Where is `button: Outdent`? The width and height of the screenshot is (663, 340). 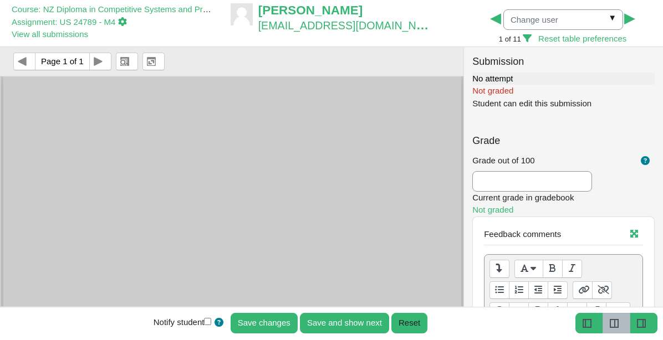
button: Outdent is located at coordinates (538, 291).